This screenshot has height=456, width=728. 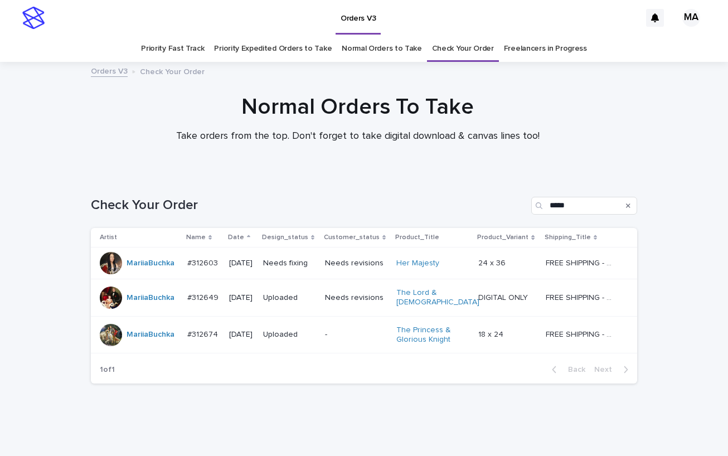 I want to click on p: Date, so click(x=236, y=238).